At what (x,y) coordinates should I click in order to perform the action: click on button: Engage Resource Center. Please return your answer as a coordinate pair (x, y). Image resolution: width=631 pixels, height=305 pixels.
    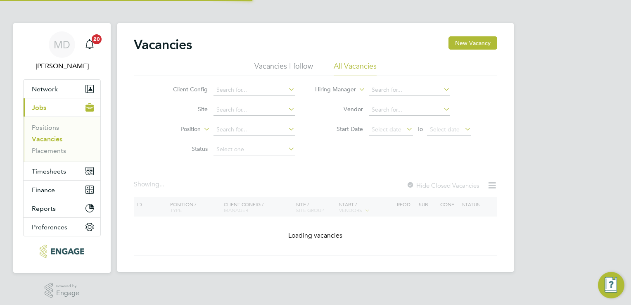
    Looking at the image, I should click on (611, 285).